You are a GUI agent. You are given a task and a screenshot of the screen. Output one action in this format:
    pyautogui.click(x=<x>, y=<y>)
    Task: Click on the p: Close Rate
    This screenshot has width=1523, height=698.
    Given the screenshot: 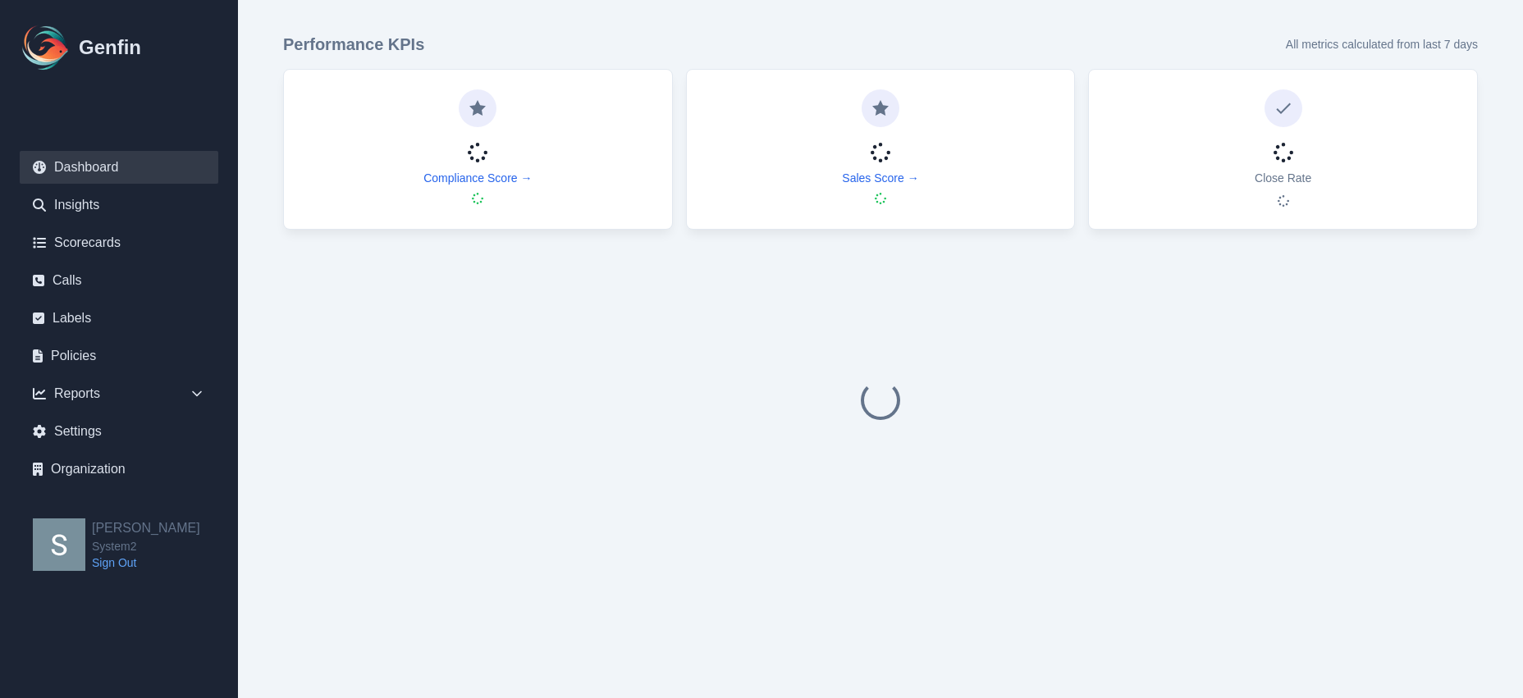 What is the action you would take?
    pyautogui.click(x=1283, y=178)
    